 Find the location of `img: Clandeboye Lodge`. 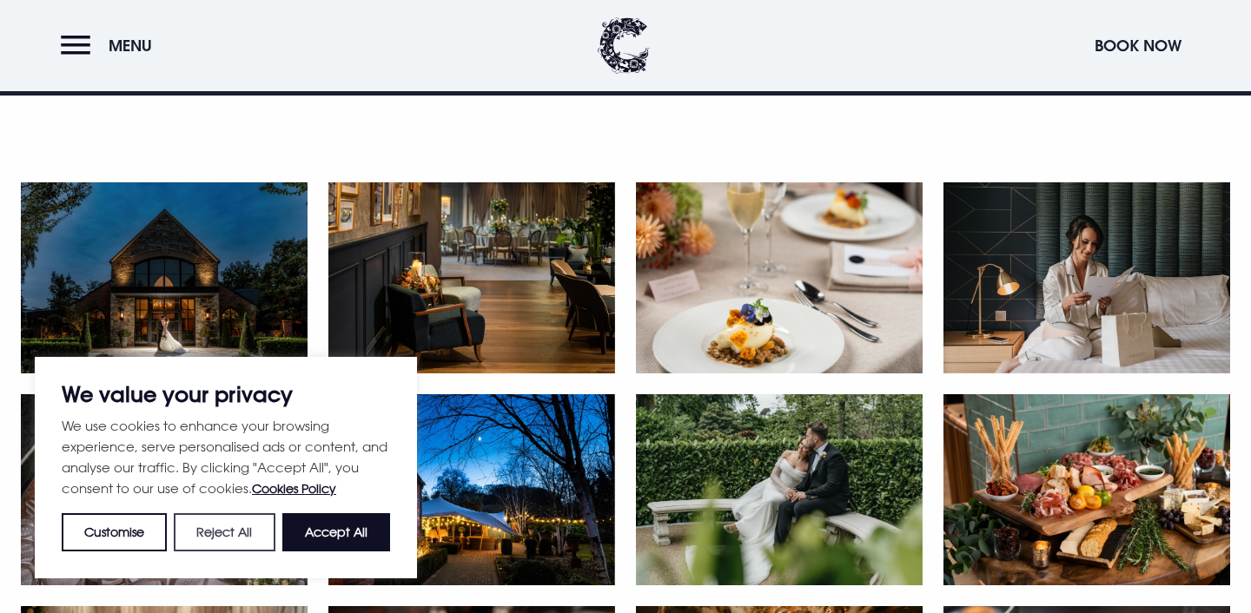

img: Clandeboye Lodge is located at coordinates (624, 45).